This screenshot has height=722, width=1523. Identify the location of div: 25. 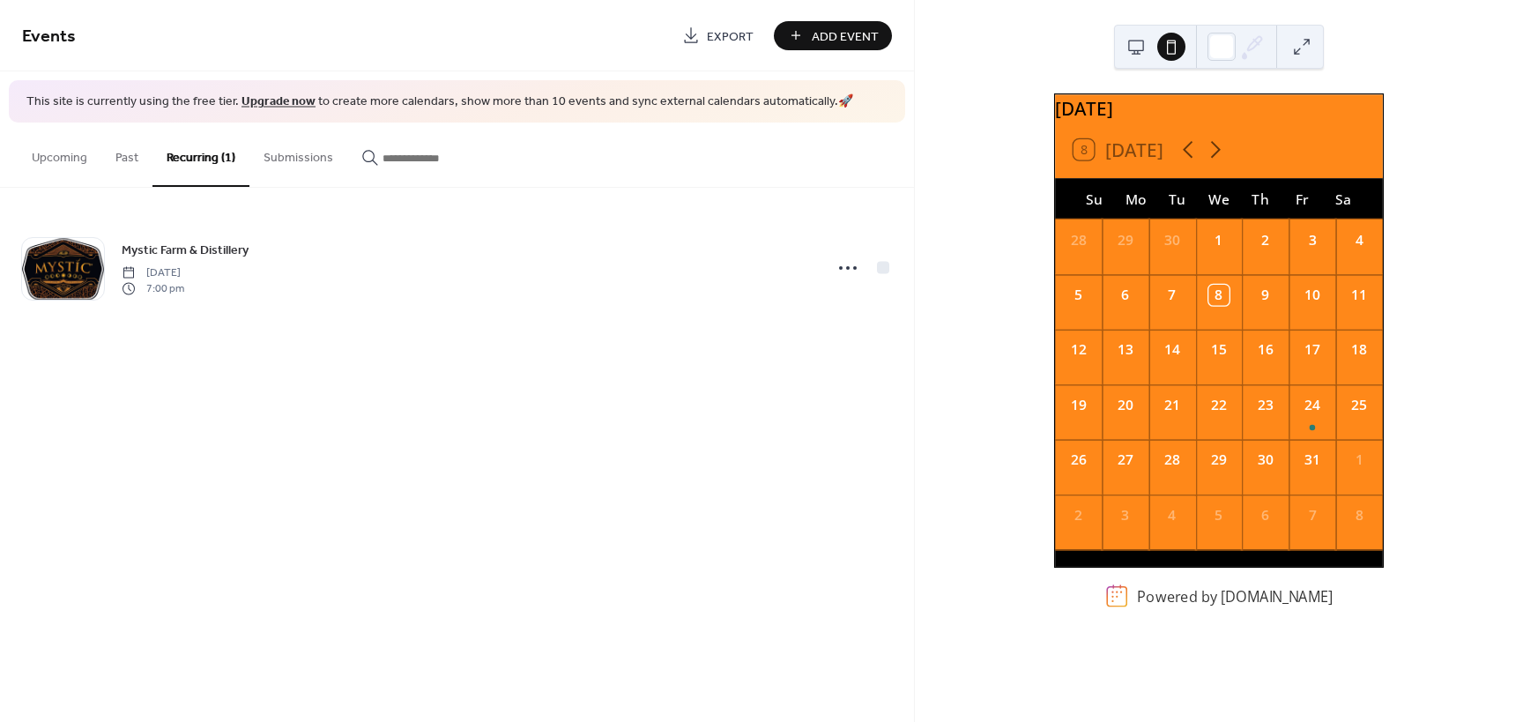
(1359, 405).